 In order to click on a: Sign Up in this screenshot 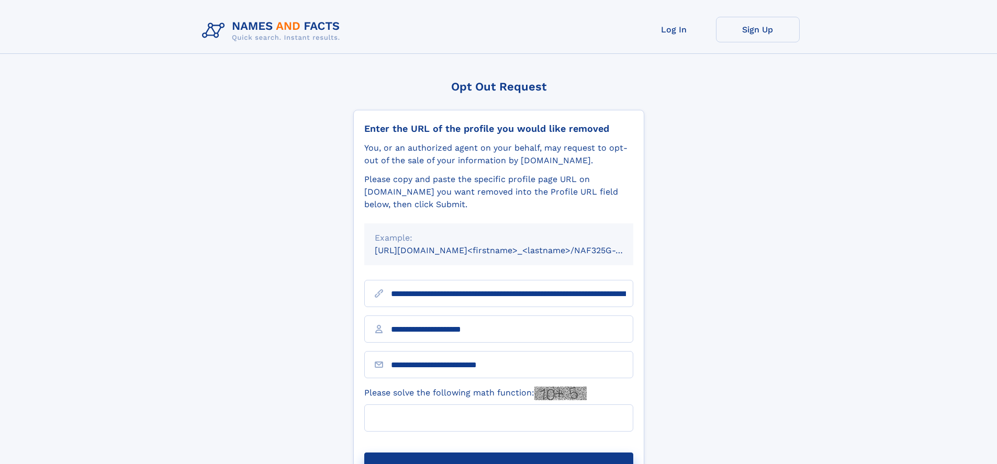, I will do `click(758, 29)`.